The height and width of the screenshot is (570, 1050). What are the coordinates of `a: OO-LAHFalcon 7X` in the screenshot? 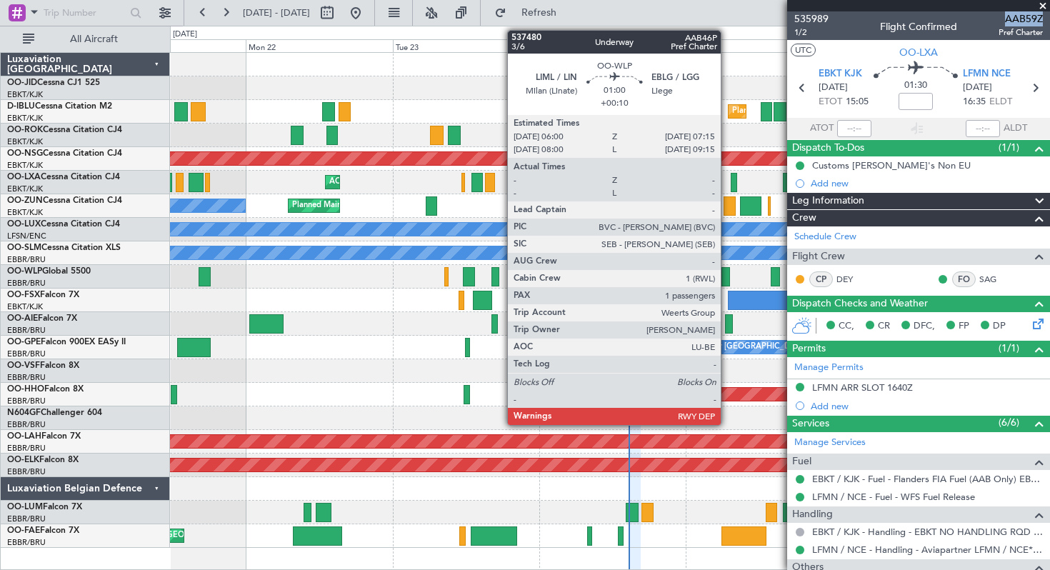 It's located at (44, 436).